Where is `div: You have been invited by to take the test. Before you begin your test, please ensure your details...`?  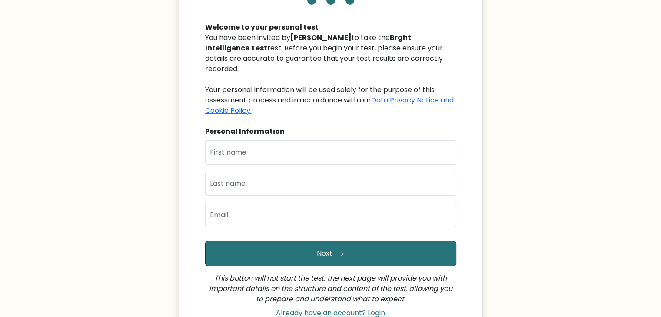 div: You have been invited by to take the test. Before you begin your test, please ensure your details... is located at coordinates (331, 74).